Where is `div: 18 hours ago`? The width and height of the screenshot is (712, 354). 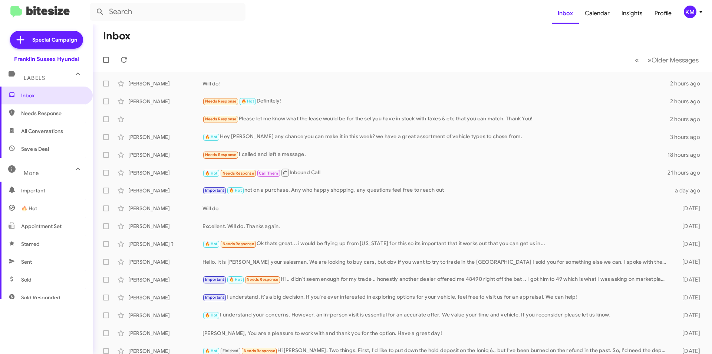
div: 18 hours ago is located at coordinates (687, 155).